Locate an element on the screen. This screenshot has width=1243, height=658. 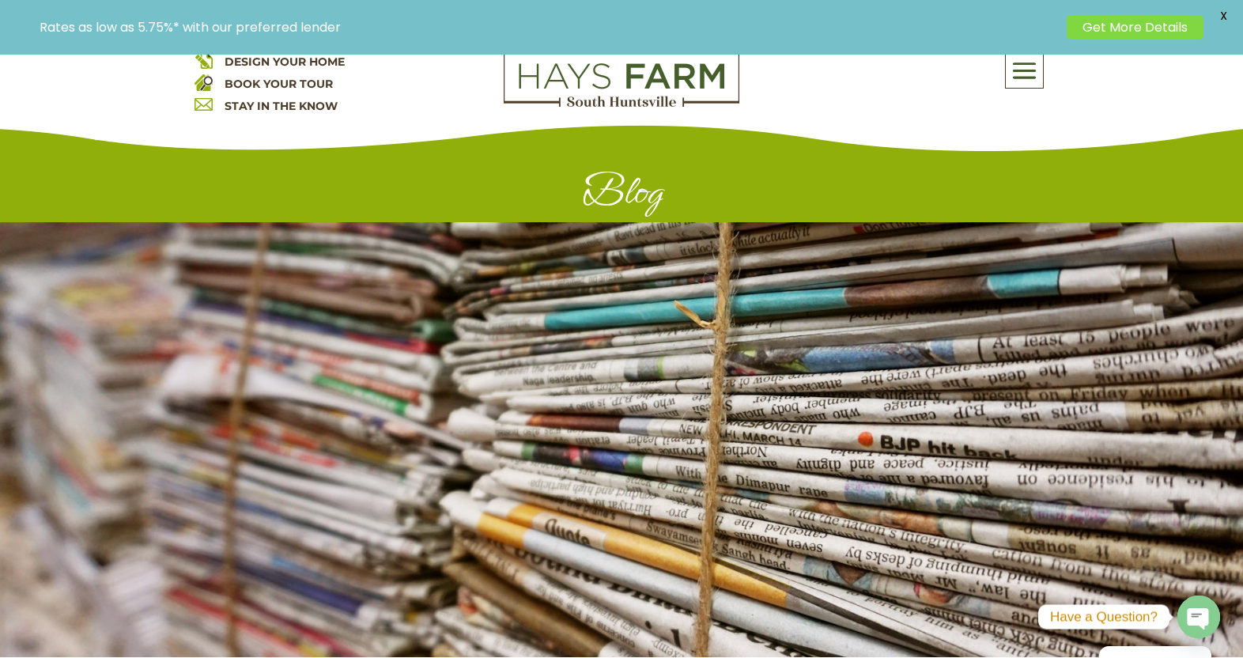
a: Get More Details is located at coordinates (1135, 27).